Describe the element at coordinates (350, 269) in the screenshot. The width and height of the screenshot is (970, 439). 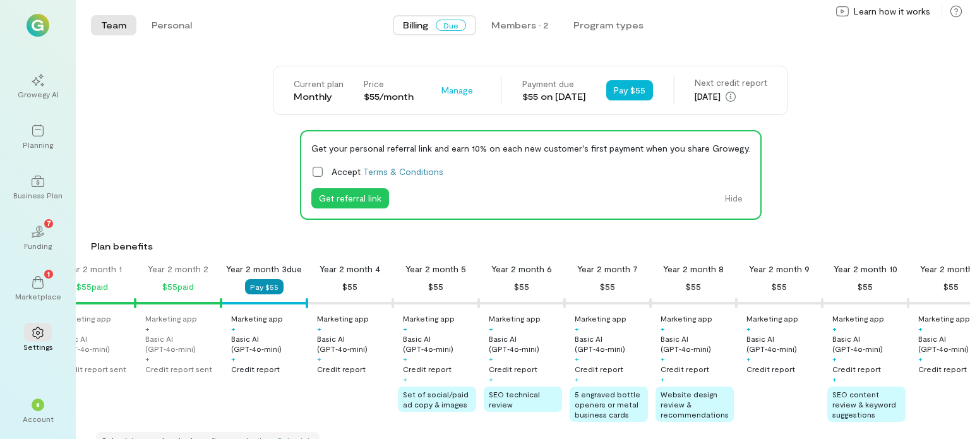
I see `div: Year 2 month 4` at that location.